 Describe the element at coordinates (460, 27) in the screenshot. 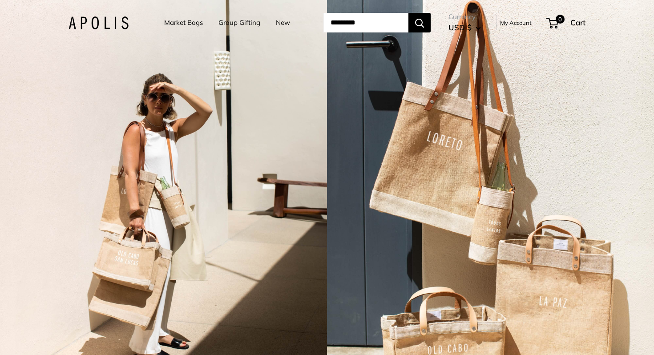

I see `span: USD $` at that location.